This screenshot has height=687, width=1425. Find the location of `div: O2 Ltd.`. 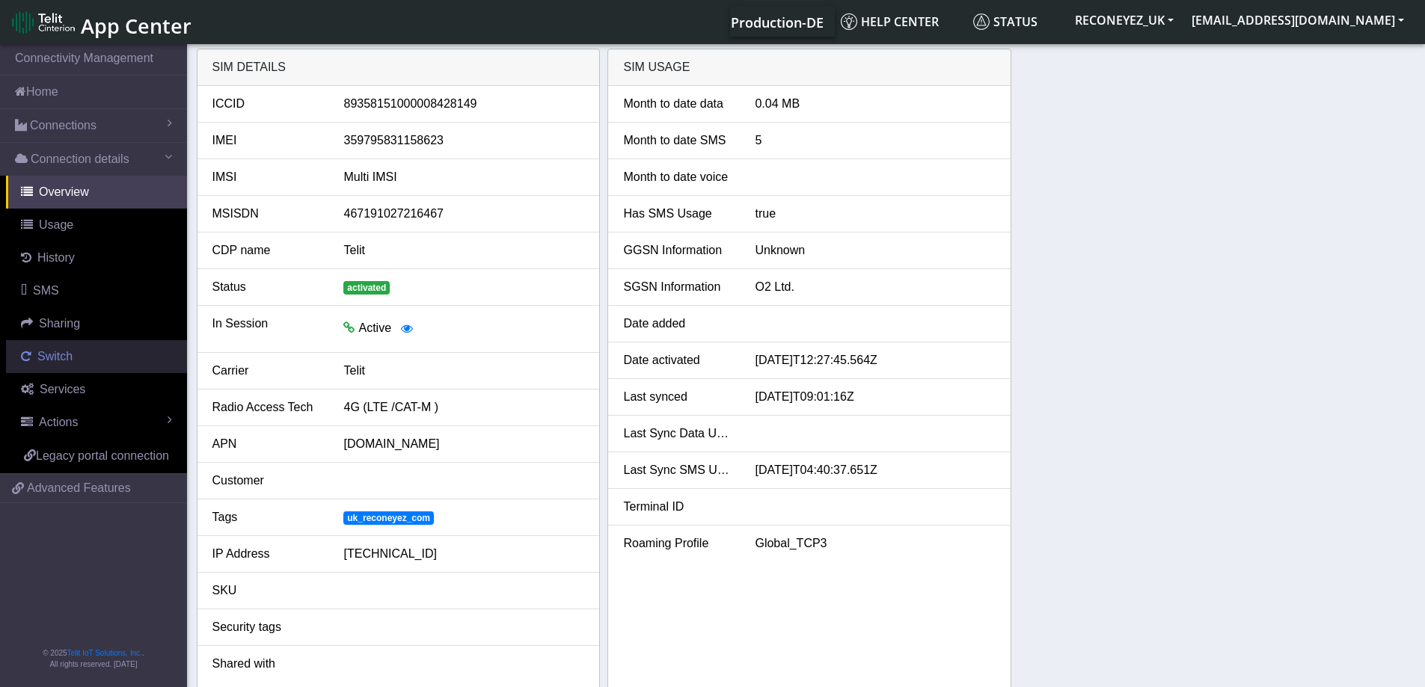

div: O2 Ltd. is located at coordinates (875, 287).